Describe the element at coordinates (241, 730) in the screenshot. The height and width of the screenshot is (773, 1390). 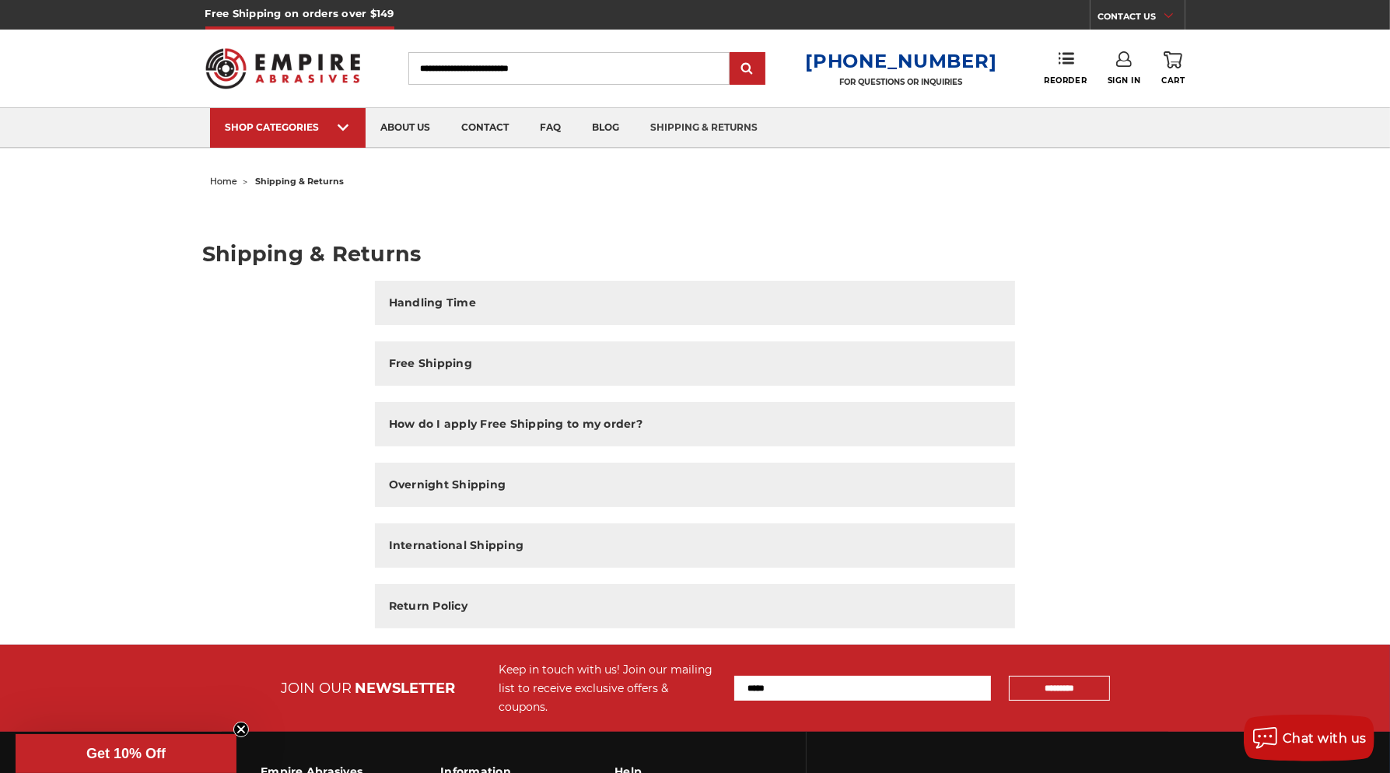
I see `button: Close teaser` at that location.